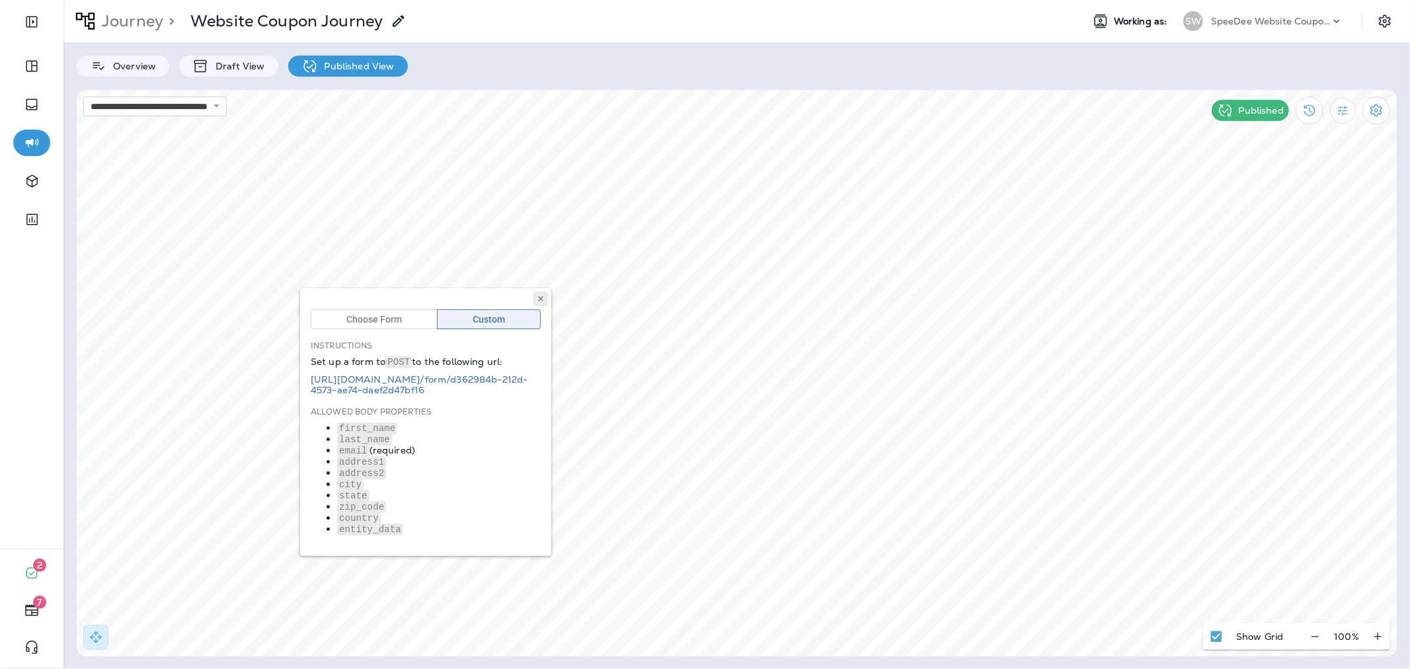 This screenshot has width=1410, height=669. Describe the element at coordinates (237, 66) in the screenshot. I see `p: Draft View` at that location.